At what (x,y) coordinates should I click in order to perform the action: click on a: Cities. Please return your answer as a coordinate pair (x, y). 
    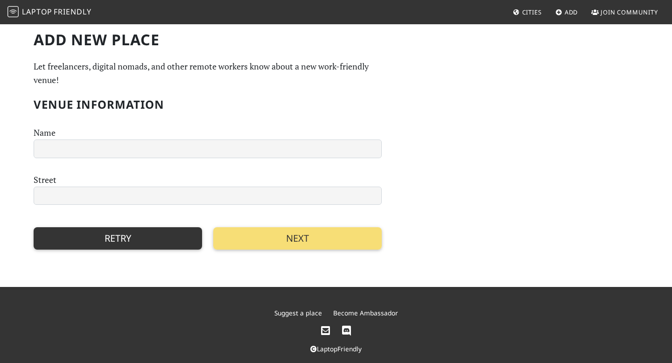
    Looking at the image, I should click on (528, 12).